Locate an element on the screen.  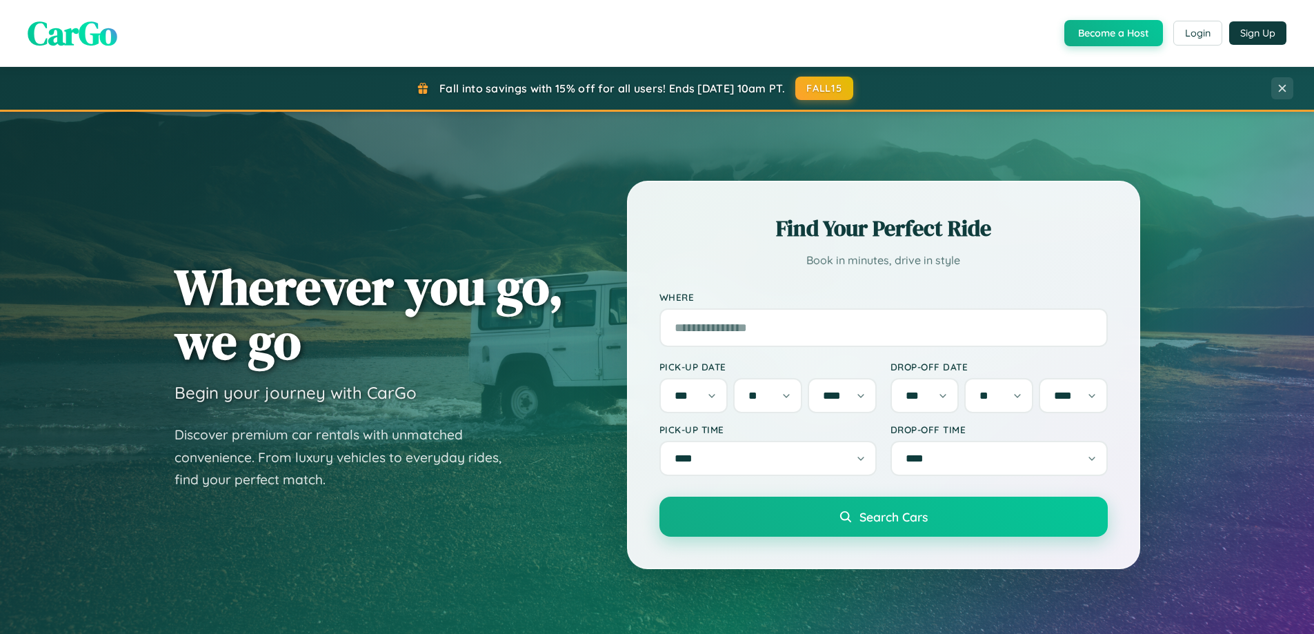
span: Search Cars is located at coordinates (893, 516).